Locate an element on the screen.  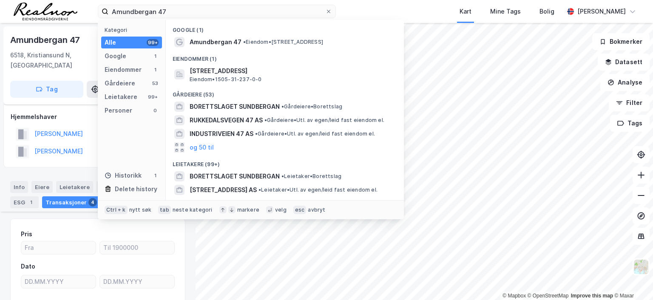
div: Kategori is located at coordinates (133, 30).